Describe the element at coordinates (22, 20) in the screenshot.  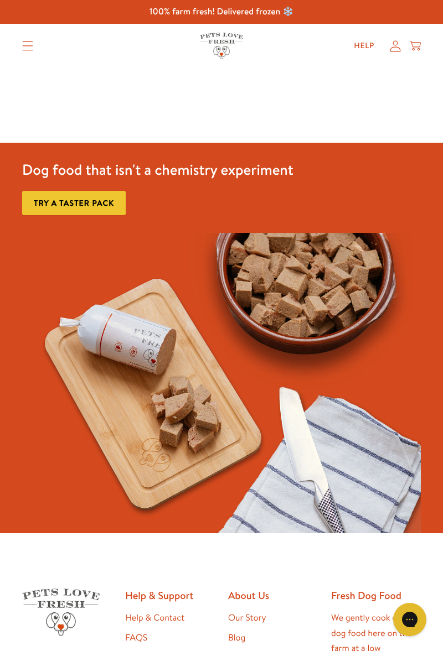
I see `button: Gorgias live chat` at that location.